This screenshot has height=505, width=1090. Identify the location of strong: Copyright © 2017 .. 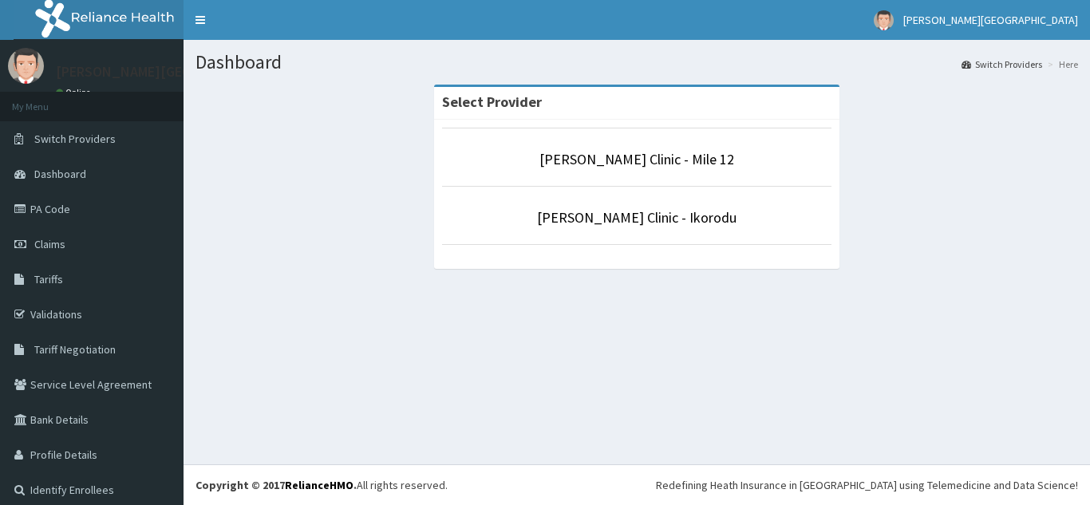
(276, 485).